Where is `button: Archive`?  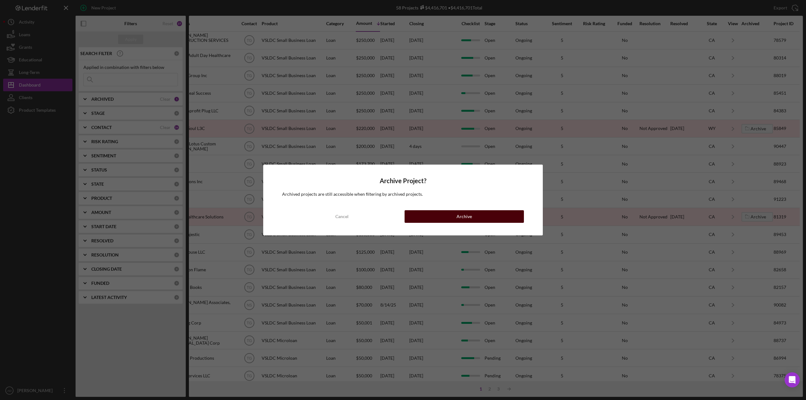 button: Archive is located at coordinates (464, 217).